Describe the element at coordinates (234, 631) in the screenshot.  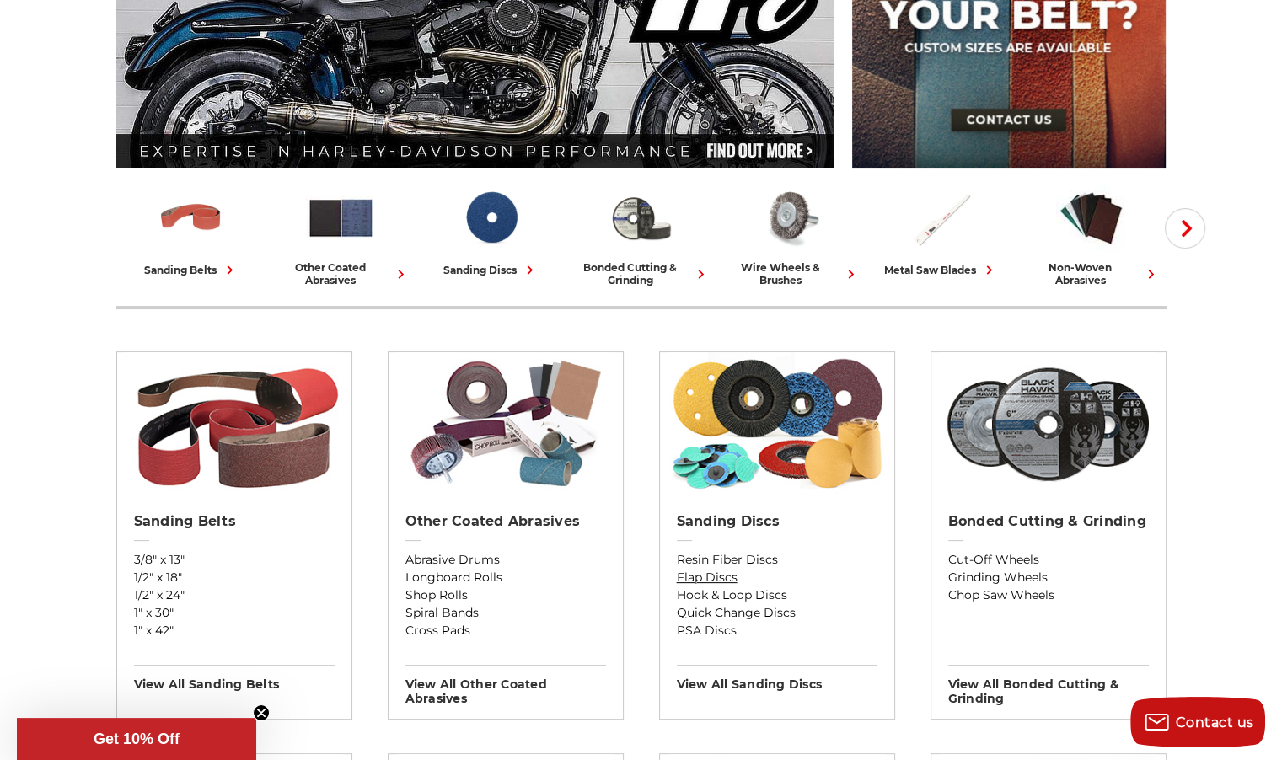
I see `a: 1" x 42"` at that location.